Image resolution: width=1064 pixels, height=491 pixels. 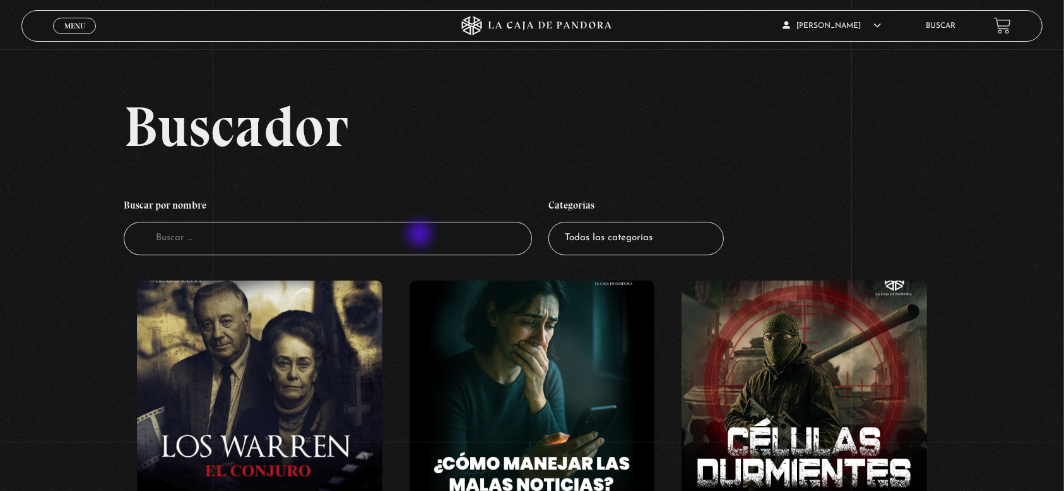 I want to click on span: Menu, so click(x=74, y=26).